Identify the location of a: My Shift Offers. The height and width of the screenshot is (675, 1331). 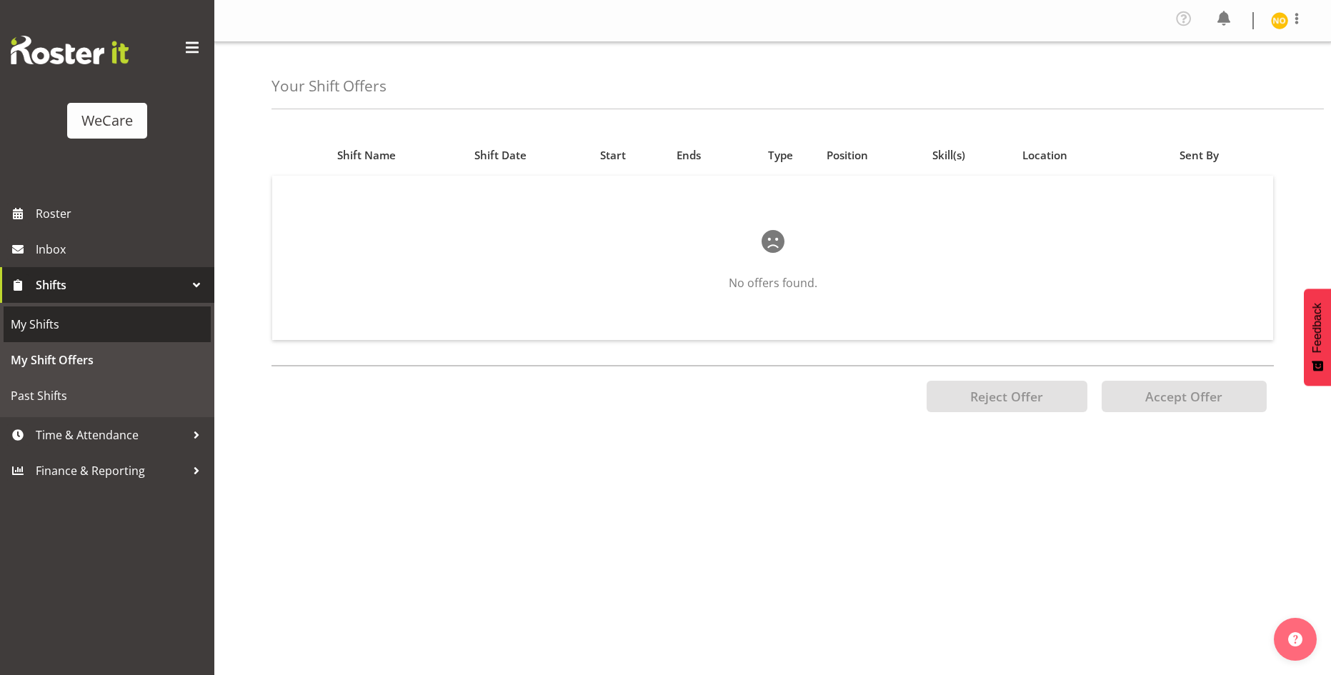
(107, 360).